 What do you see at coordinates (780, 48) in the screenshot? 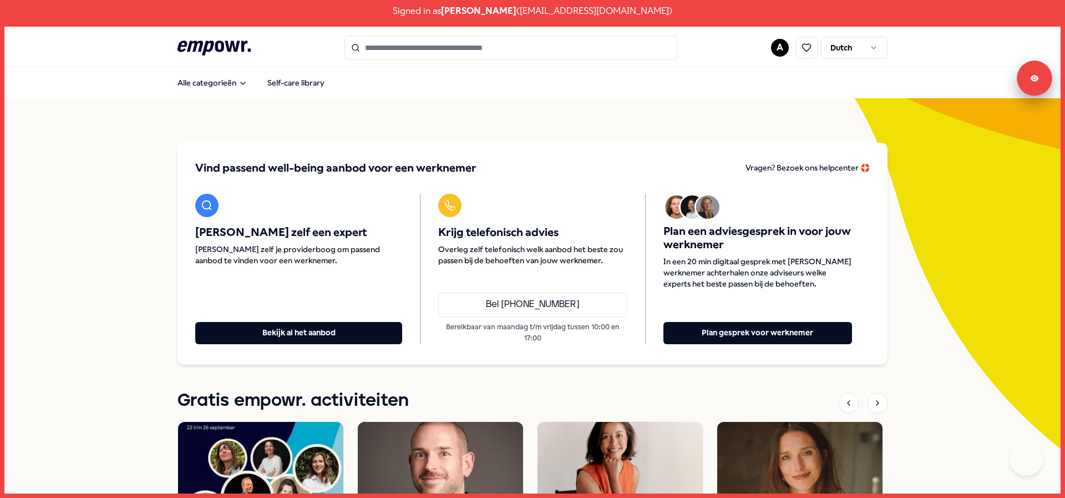
I see `button: A` at bounding box center [780, 48].